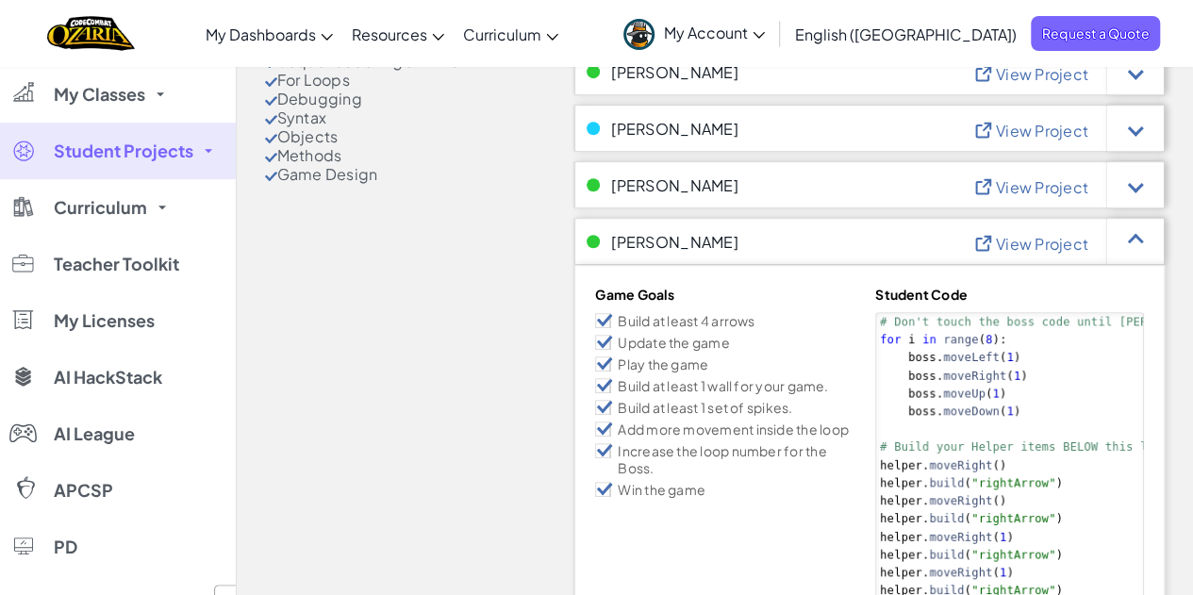 Image resolution: width=1193 pixels, height=595 pixels. Describe the element at coordinates (392, 175) in the screenshot. I see `li: Game Design` at that location.